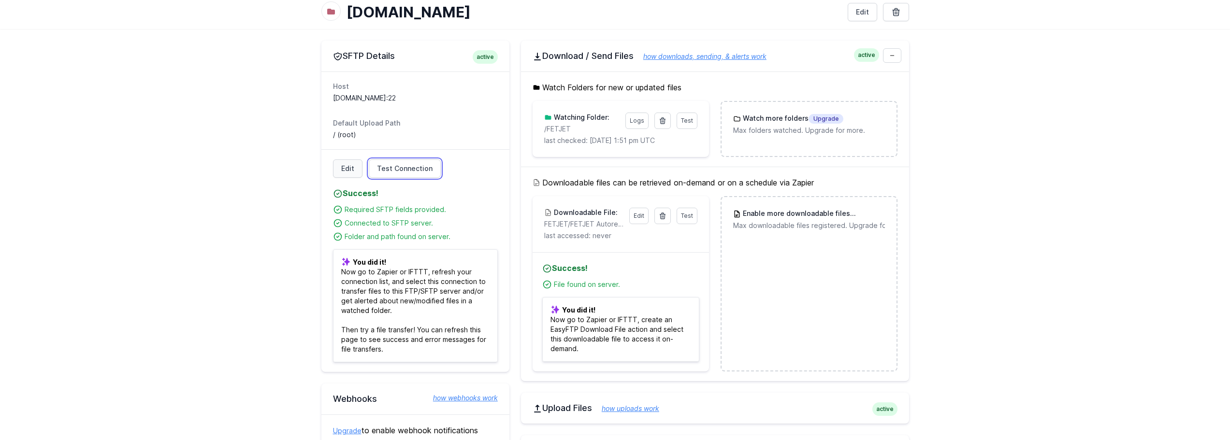  Describe the element at coordinates (792, 118) in the screenshot. I see `h3: Watch more folders` at that location.